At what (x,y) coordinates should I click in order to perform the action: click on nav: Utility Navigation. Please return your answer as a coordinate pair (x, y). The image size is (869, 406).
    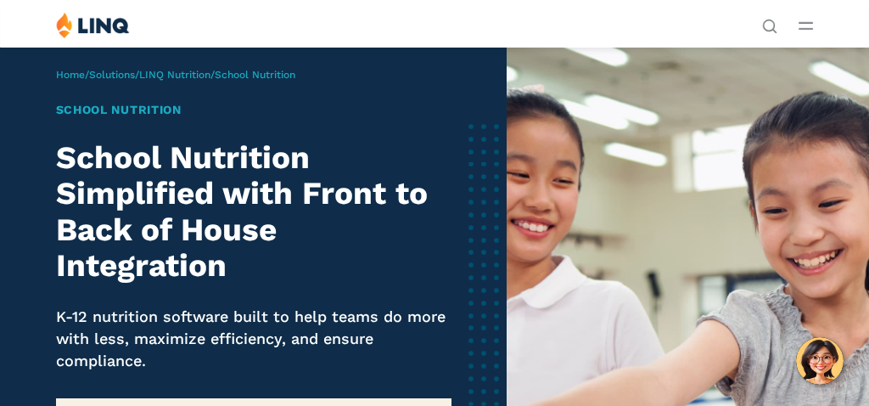
    Looking at the image, I should click on (770, 22).